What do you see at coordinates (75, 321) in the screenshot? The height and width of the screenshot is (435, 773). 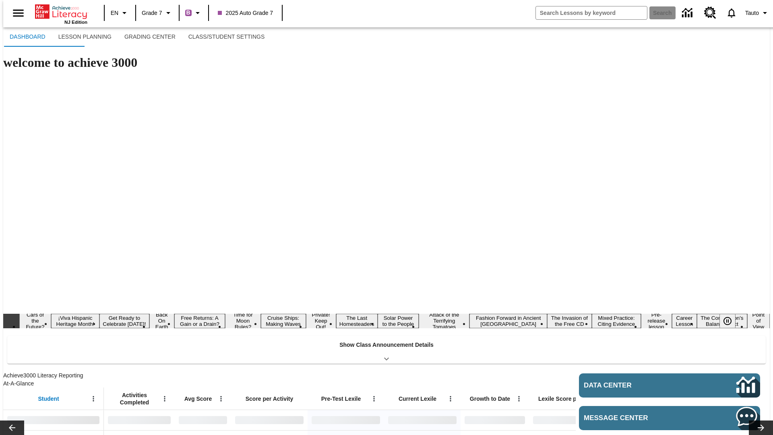 I see `button: Slide 2 ¡Viva Hispanic Heritage Month!` at bounding box center [75, 321].